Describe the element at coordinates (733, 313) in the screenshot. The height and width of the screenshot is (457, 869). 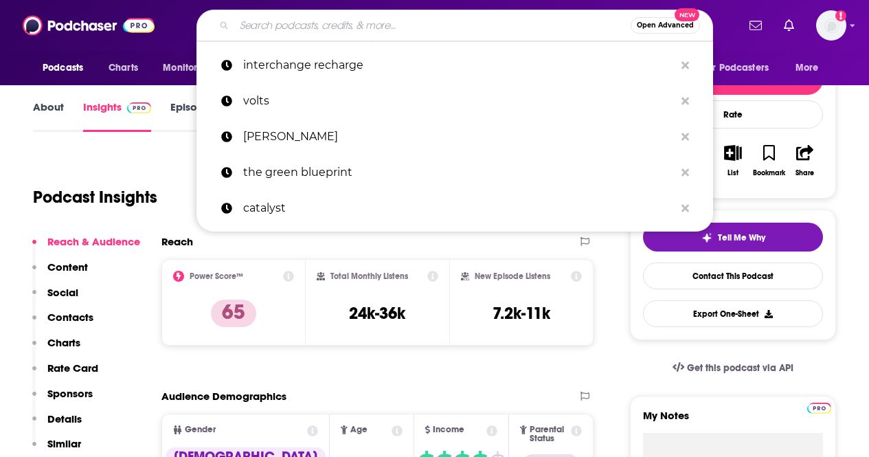
I see `button: Export One-Sheet` at that location.